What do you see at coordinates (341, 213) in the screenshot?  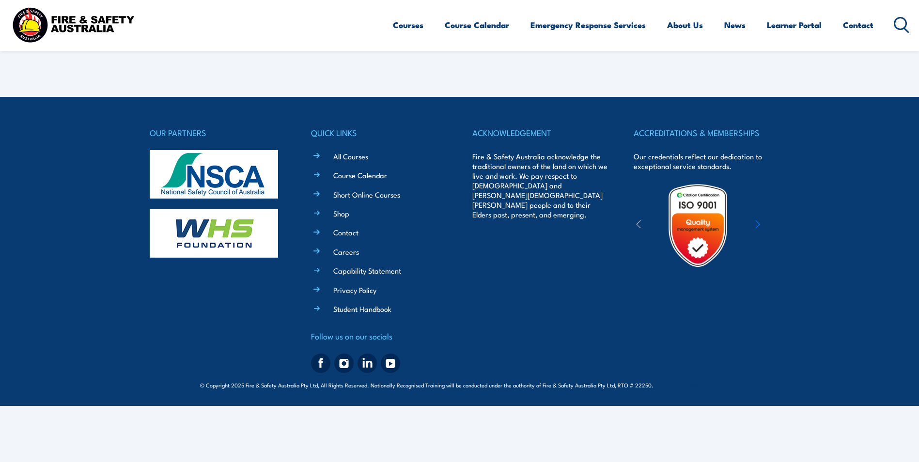 I see `a: Shop` at bounding box center [341, 213].